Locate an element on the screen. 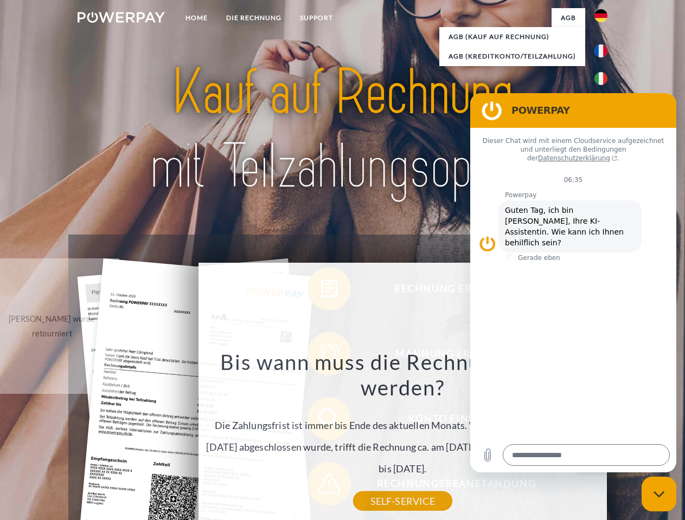  a: AGB (Kauf auf Rechnung) is located at coordinates (512, 37).